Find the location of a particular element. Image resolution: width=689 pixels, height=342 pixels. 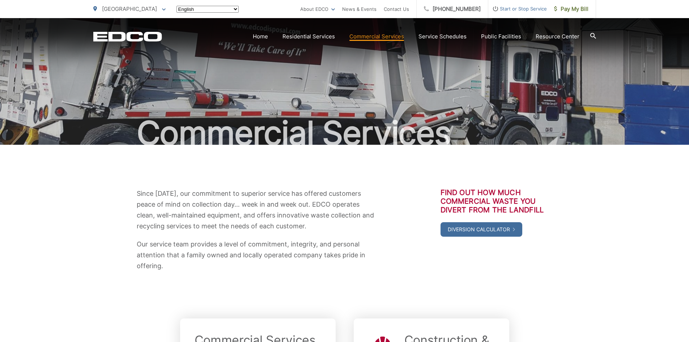

h3: Find out how much commercial waste you divert from the landfill is located at coordinates (497, 201).